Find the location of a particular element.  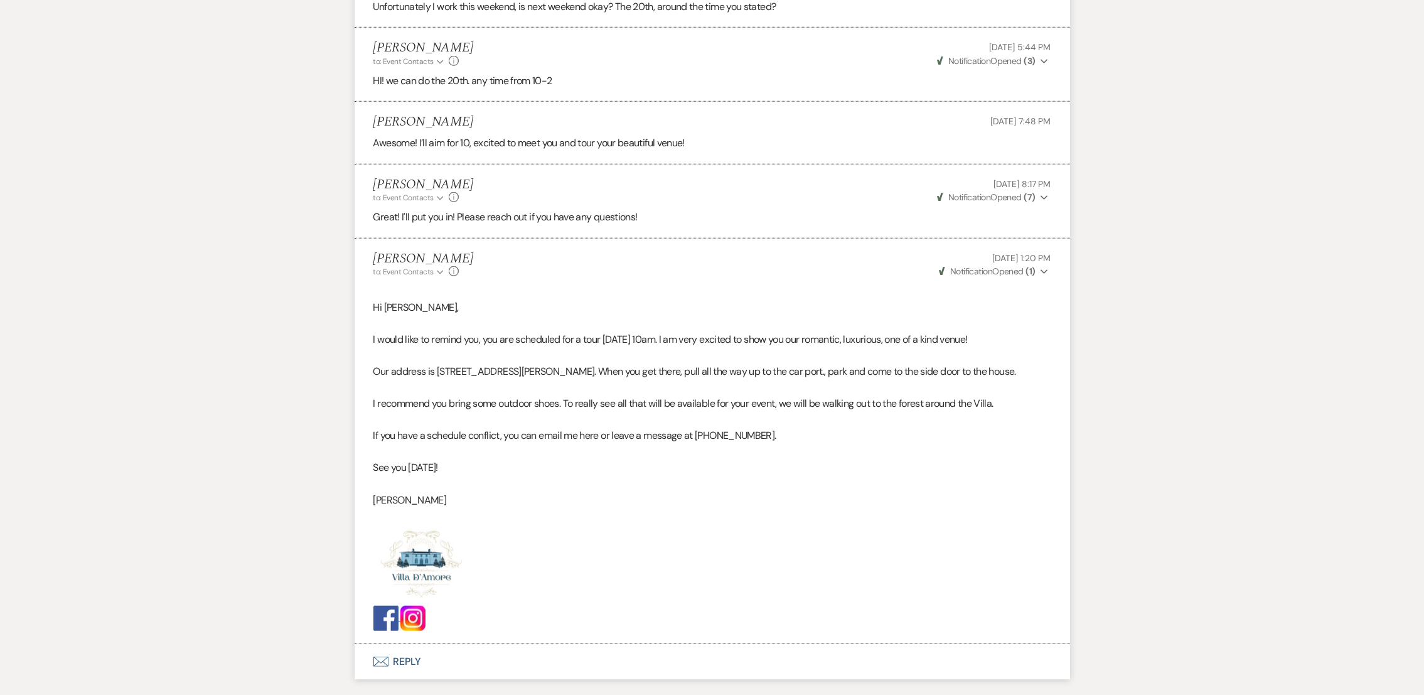

p: Great! I'll put you in! Please reach out if you have any questions! is located at coordinates (712, 217).